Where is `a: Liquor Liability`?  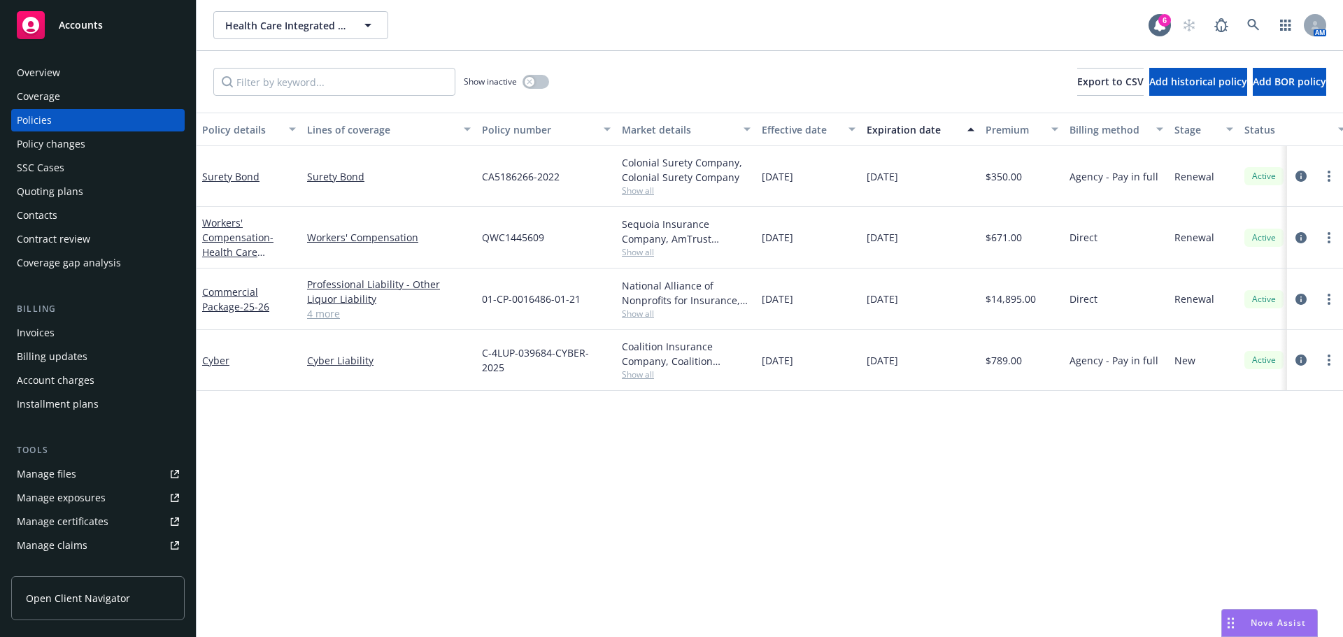
a: Liquor Liability is located at coordinates (389, 299).